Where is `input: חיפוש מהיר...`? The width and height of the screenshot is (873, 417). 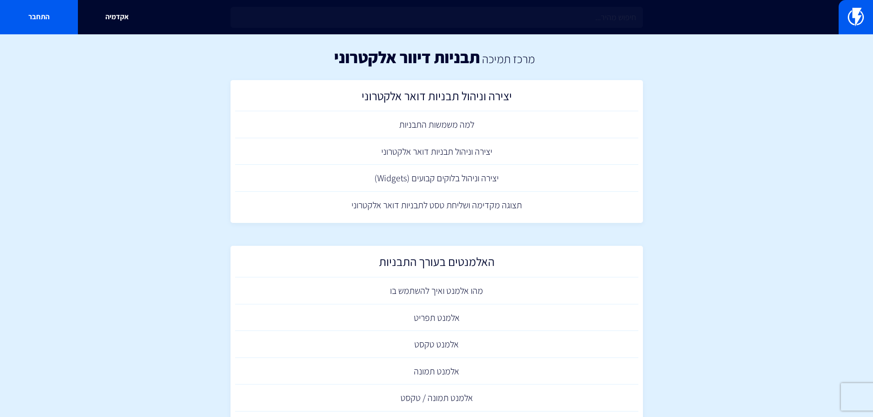
input: חיפוש מהיר... is located at coordinates (437, 17).